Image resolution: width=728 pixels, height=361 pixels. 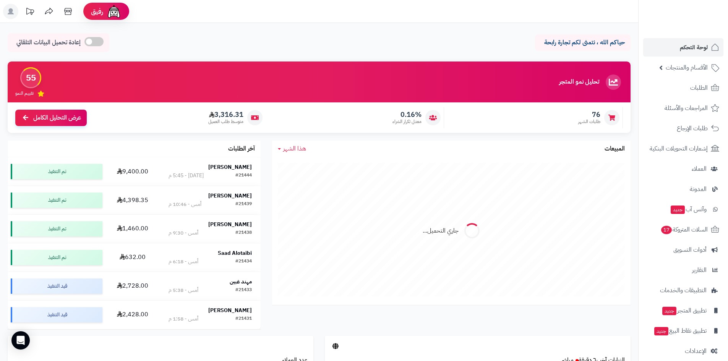 I want to click on div: أمس - 5:38 م, so click(x=183, y=290).